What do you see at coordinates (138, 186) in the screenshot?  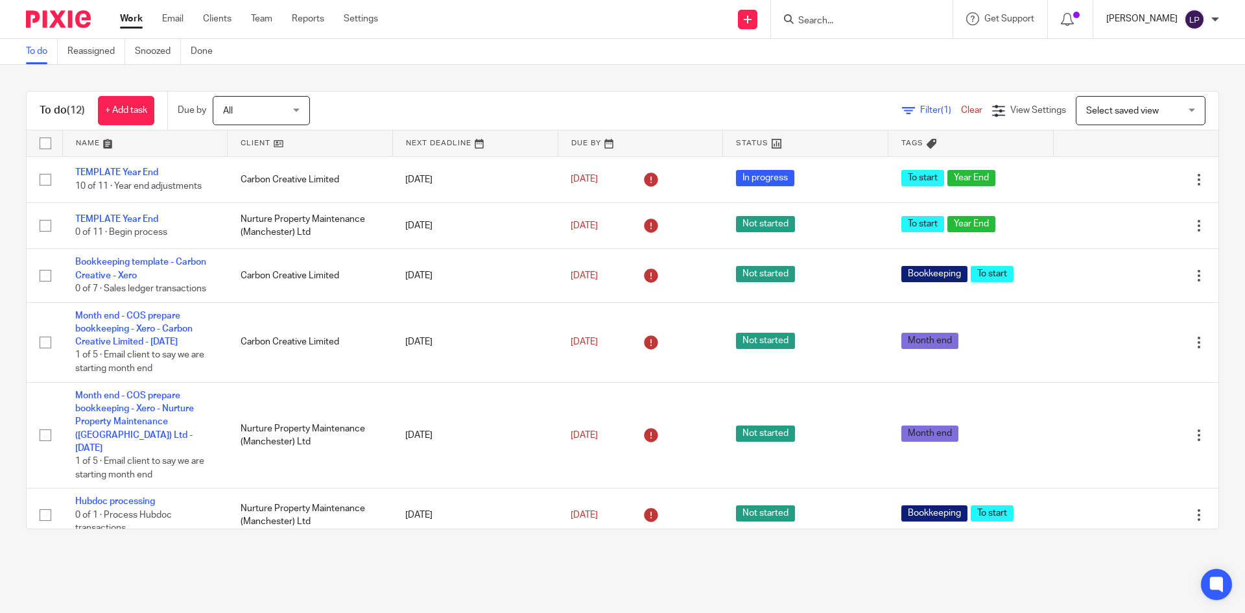 I see `span: 10 of 11 · Year end adjustments` at bounding box center [138, 186].